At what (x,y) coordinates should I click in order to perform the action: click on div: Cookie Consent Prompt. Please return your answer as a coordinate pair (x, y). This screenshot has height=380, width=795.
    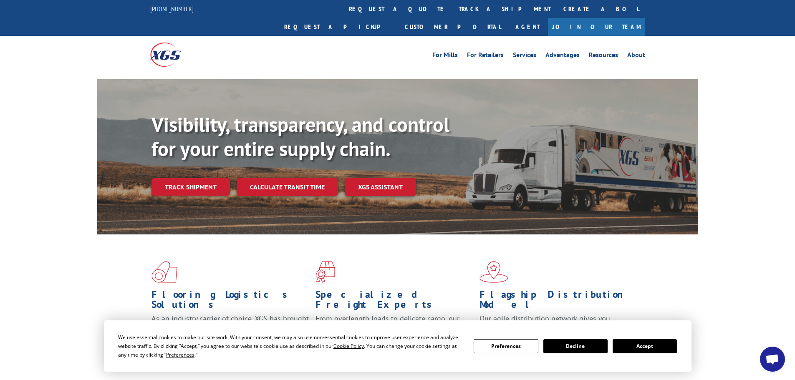
    Looking at the image, I should click on (398, 346).